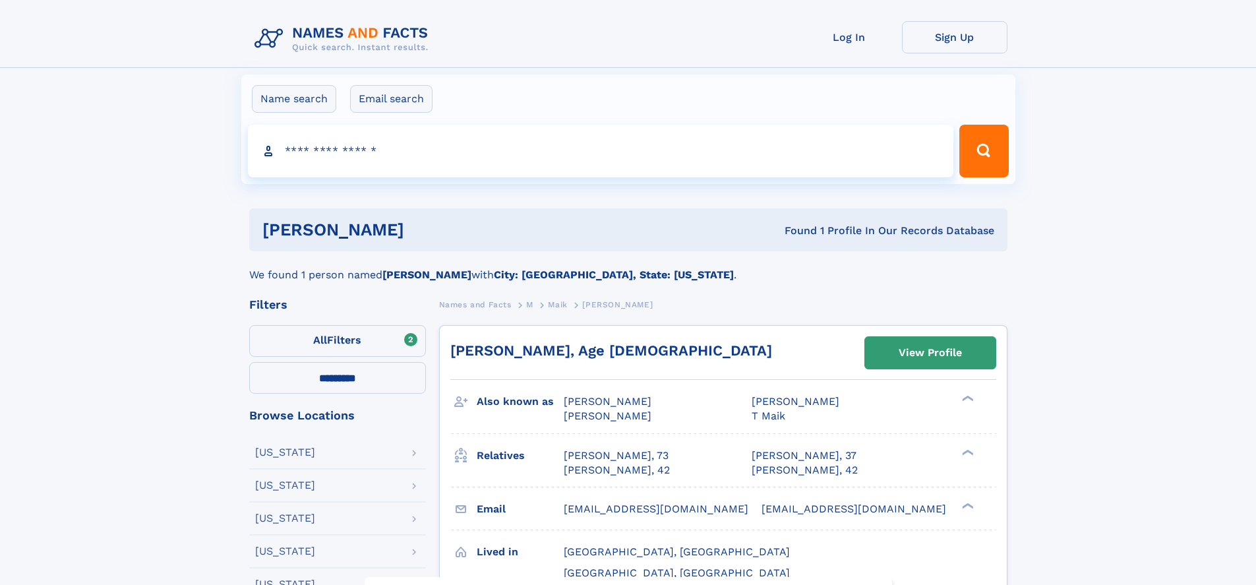 The image size is (1256, 585). What do you see at coordinates (338, 416) in the screenshot?
I see `div: Browse Locations` at bounding box center [338, 416].